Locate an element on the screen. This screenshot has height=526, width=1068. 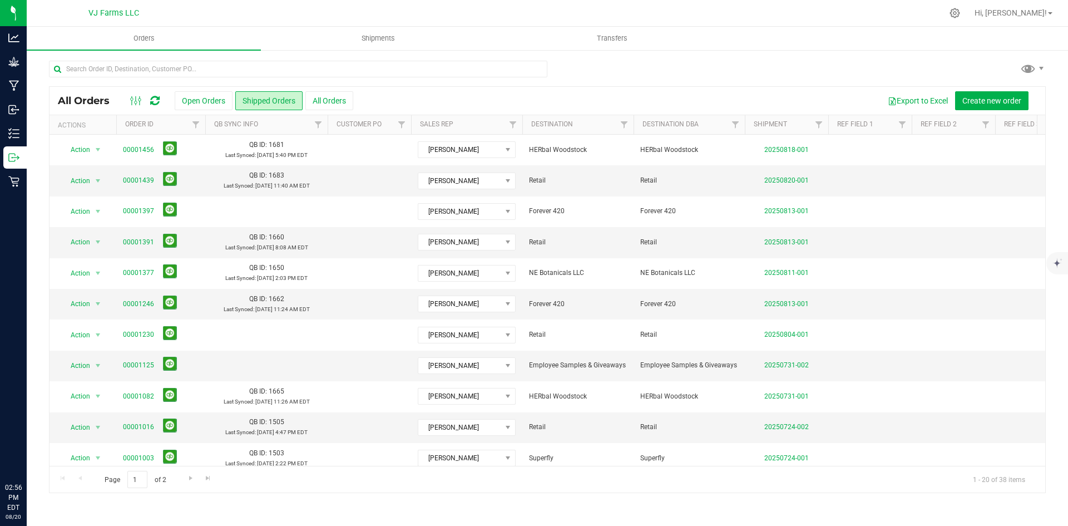
inline-svg: Analytics is located at coordinates (14, 38).